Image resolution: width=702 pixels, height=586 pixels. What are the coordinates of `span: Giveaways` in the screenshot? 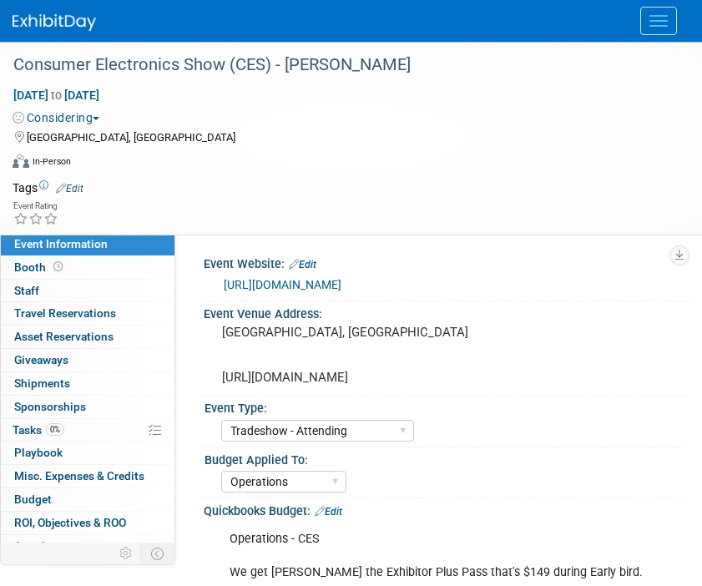 It's located at (41, 360).